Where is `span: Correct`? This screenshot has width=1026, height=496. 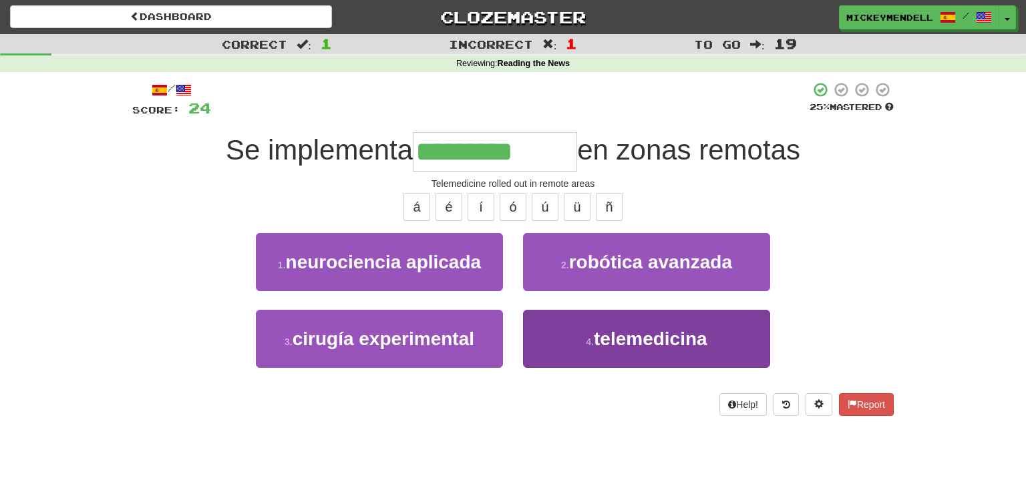
span: Correct is located at coordinates (255, 44).